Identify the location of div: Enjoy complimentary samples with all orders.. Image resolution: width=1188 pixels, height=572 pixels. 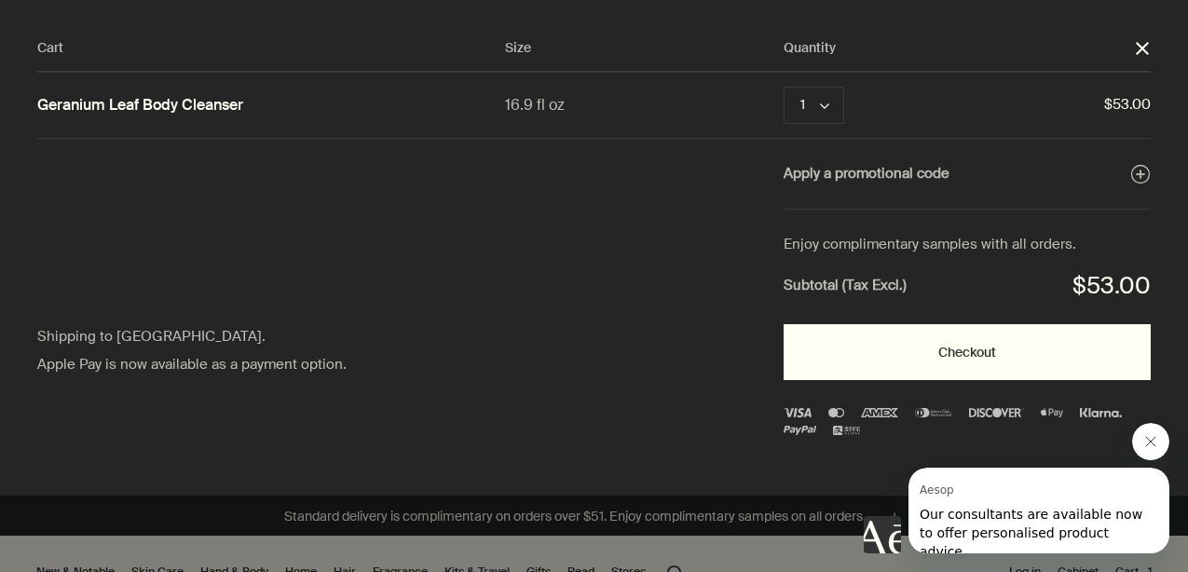
(967, 245).